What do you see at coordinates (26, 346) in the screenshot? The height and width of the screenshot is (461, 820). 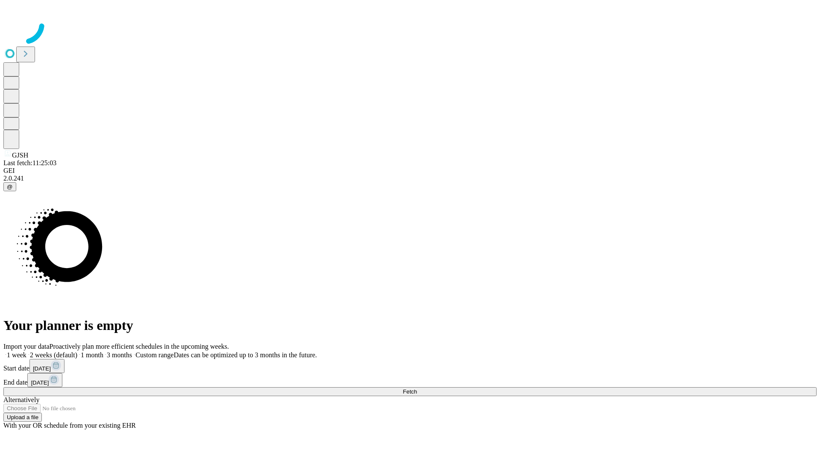 I see `span: Import your data` at bounding box center [26, 346].